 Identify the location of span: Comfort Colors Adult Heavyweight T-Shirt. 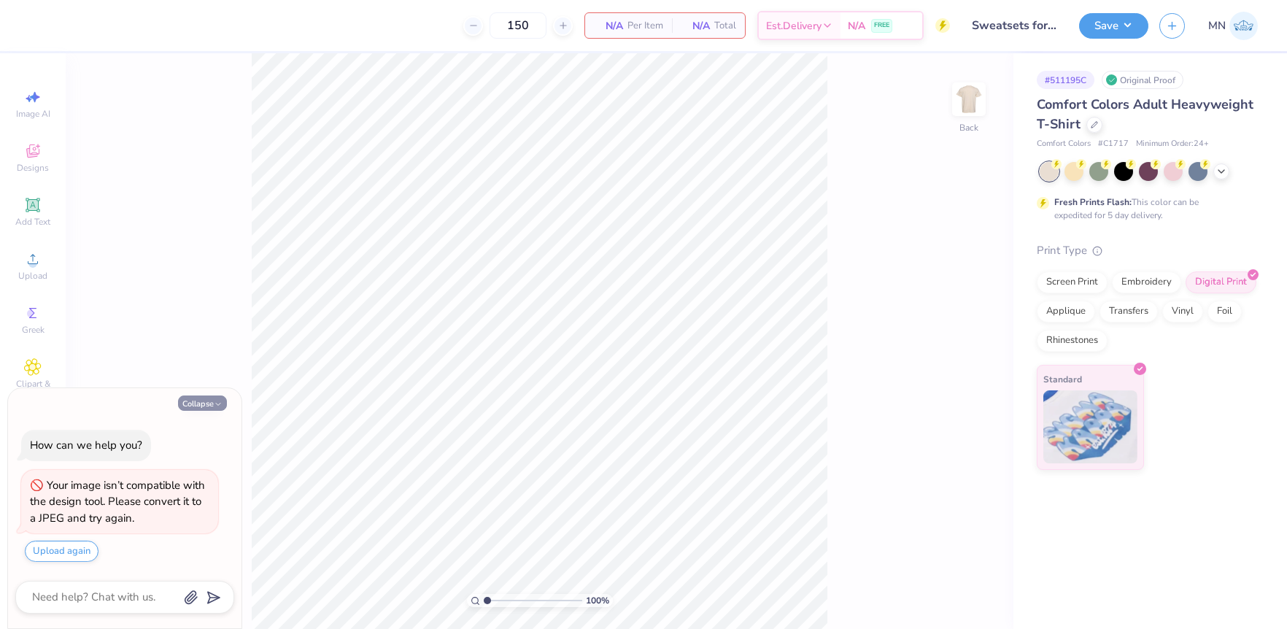
(1145, 114).